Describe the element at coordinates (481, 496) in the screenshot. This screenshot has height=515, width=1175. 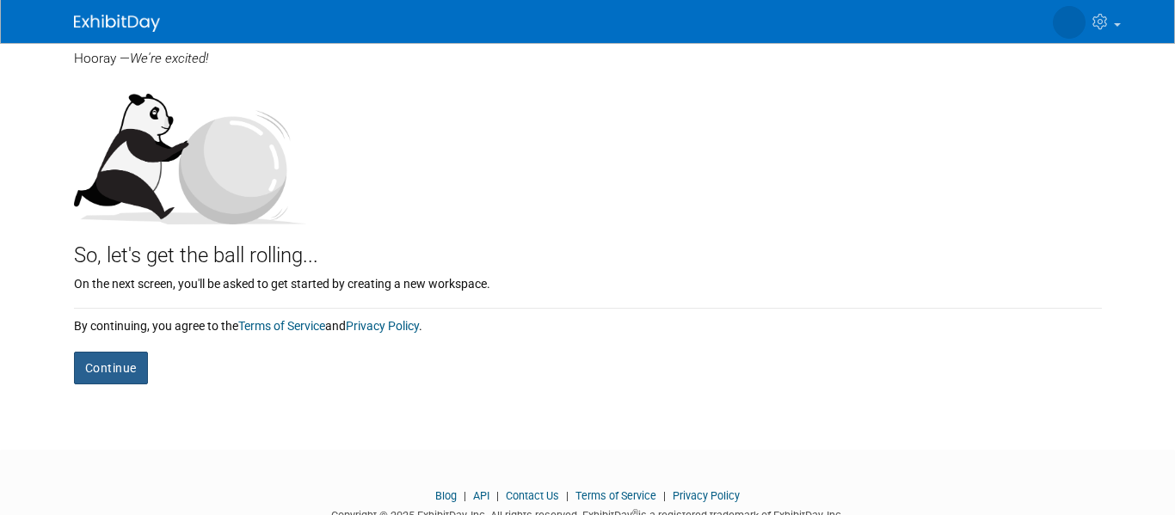
I see `a: API` at that location.